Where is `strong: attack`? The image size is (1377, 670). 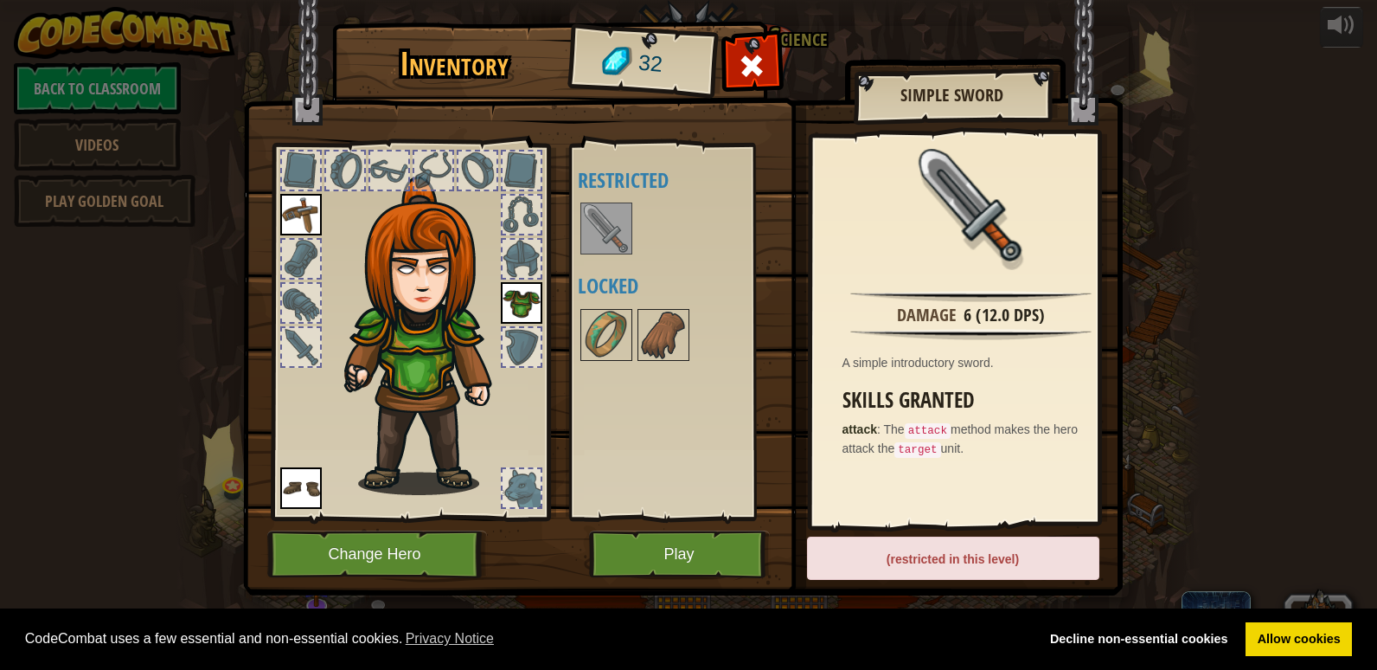 strong: attack is located at coordinates (860, 429).